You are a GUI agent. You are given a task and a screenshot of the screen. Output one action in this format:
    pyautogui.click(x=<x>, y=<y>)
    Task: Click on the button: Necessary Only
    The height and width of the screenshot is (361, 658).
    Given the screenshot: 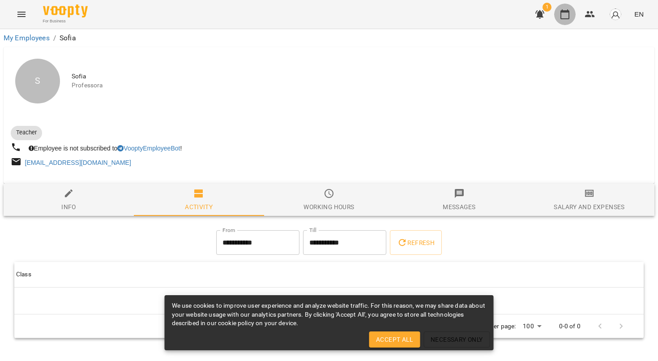 What is the action you would take?
    pyautogui.click(x=456, y=339)
    